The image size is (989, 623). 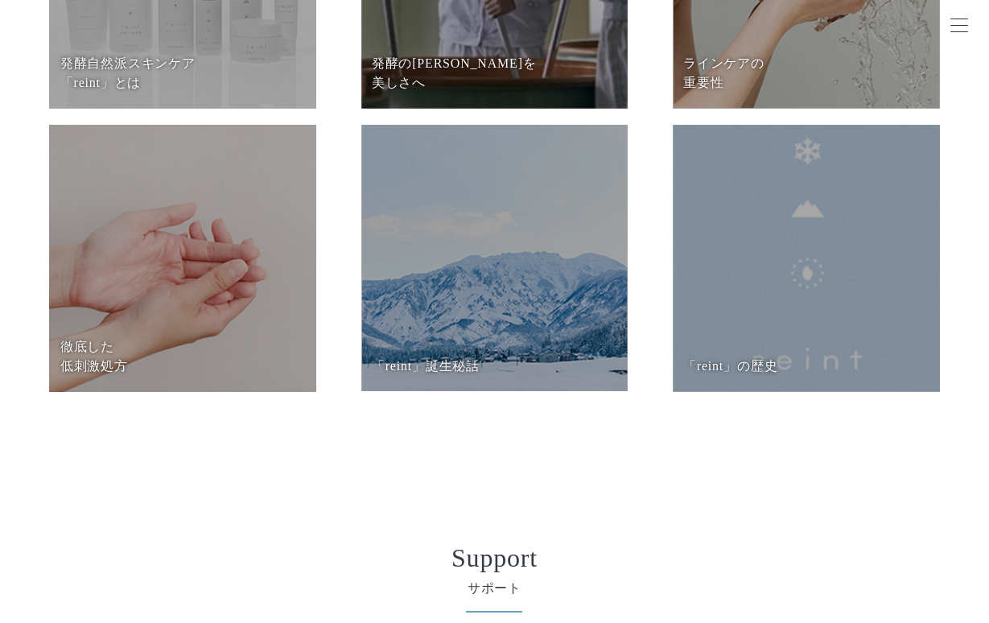 What do you see at coordinates (805, 73) in the screenshot?
I see `dt: ラインケアの 重要性` at bounding box center [805, 73].